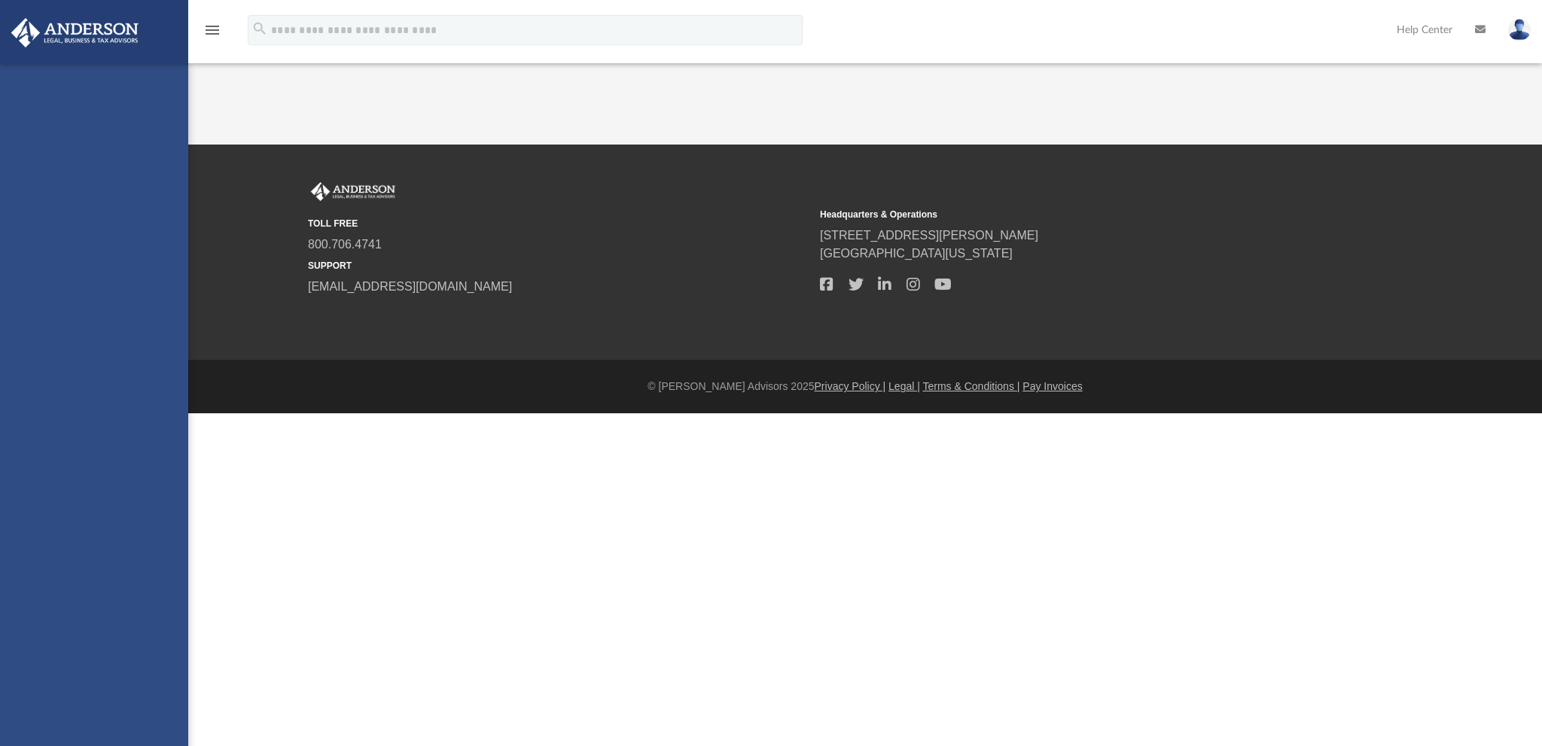 This screenshot has height=746, width=1542. Describe the element at coordinates (212, 30) in the screenshot. I see `i: menu` at that location.